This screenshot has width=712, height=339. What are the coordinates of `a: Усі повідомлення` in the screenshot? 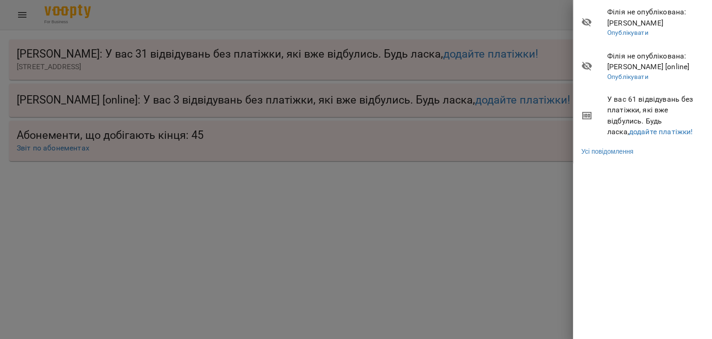 It's located at (607, 151).